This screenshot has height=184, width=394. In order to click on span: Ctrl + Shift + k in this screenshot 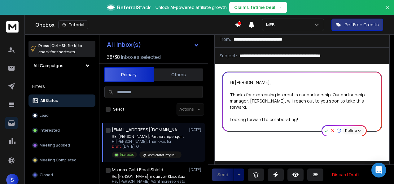, I will do `click(63, 45)`.